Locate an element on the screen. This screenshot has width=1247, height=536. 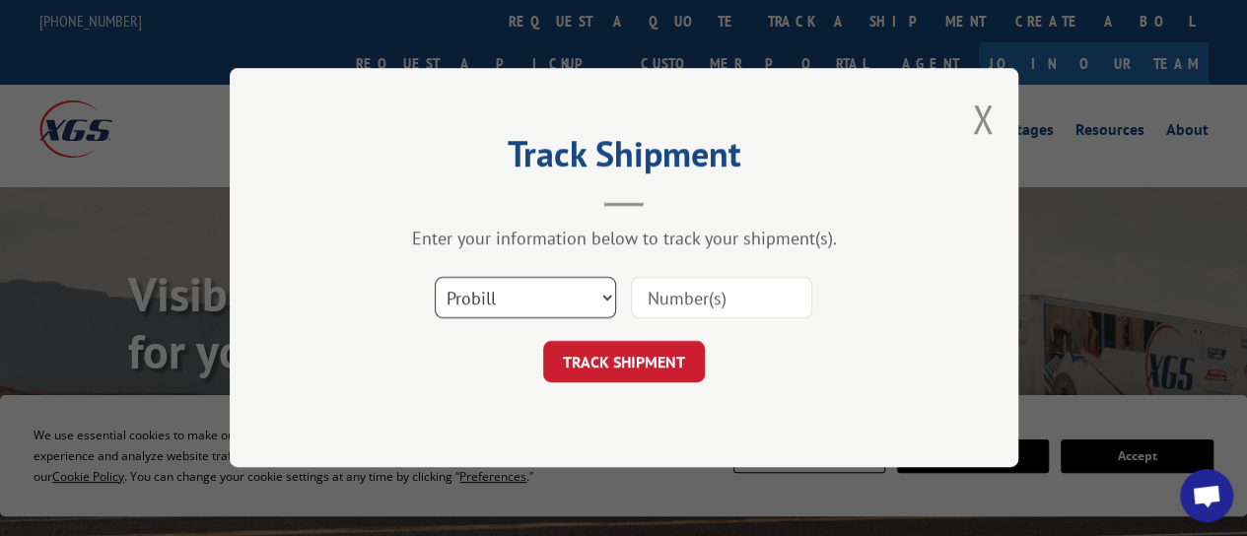
div: Enter your information below to track your shipment(s). is located at coordinates (624, 239).